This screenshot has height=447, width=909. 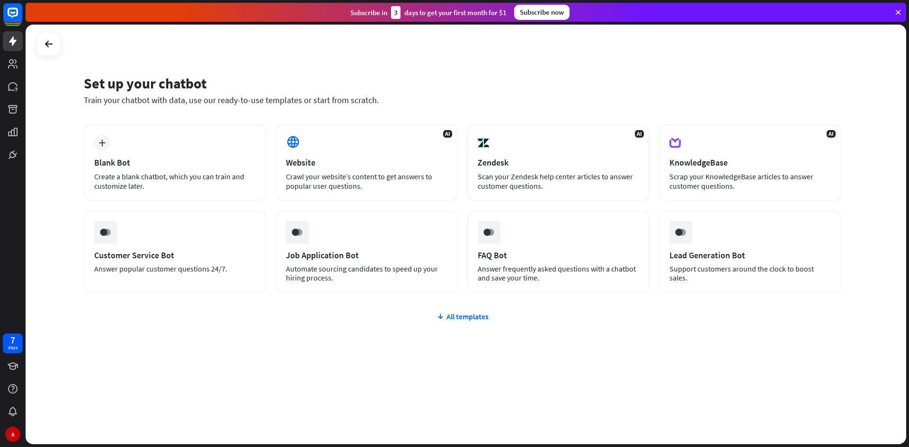 I want to click on div: 7, so click(x=13, y=340).